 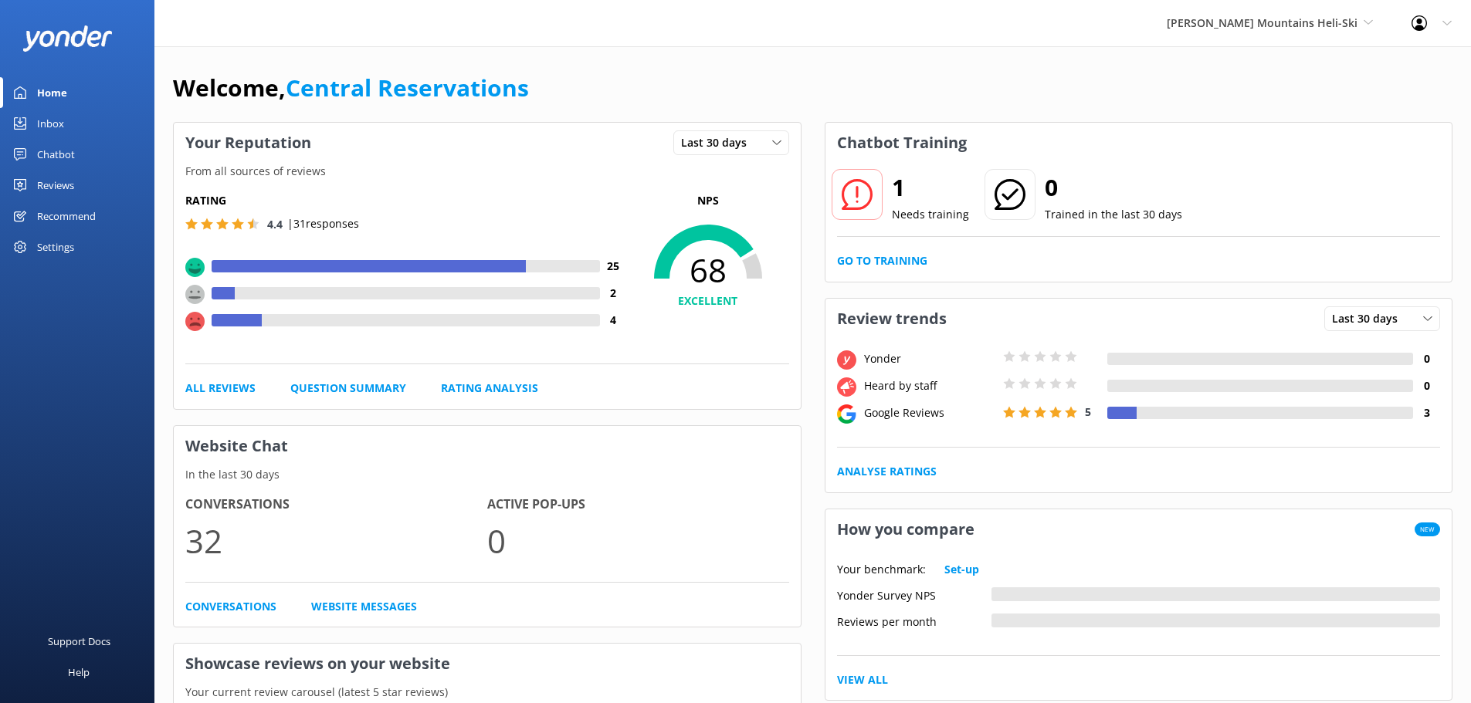 What do you see at coordinates (1113, 188) in the screenshot?
I see `h2: 0` at bounding box center [1113, 188].